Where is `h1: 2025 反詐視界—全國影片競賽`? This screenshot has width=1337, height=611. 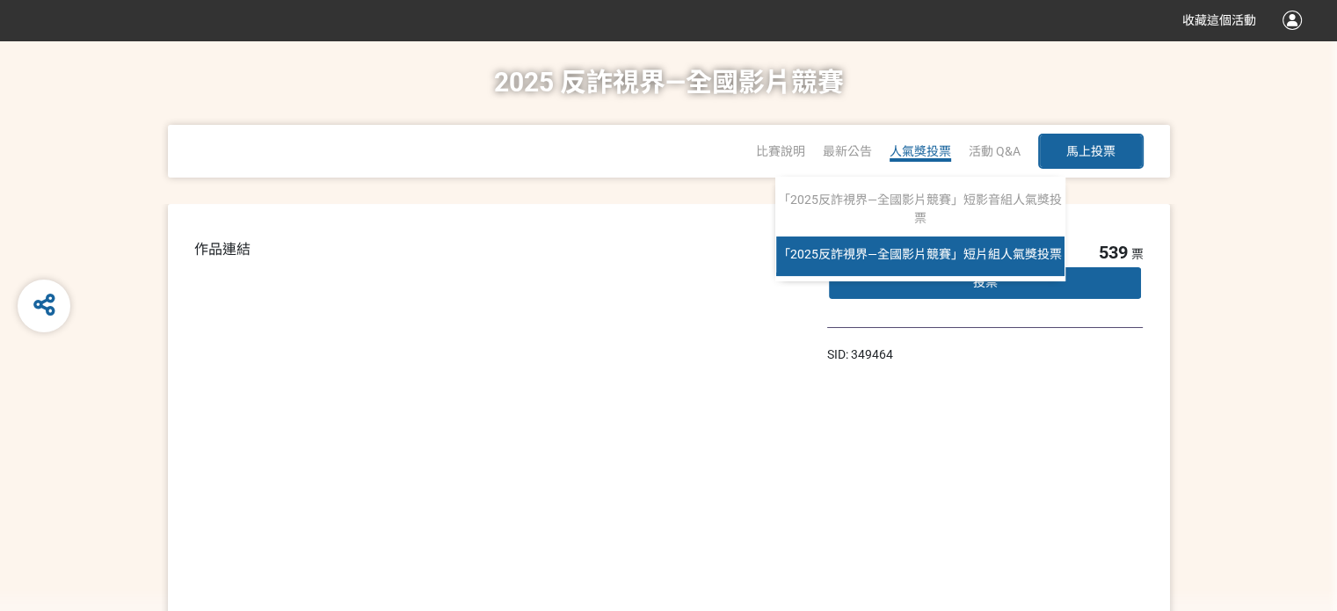 h1: 2025 反詐視界—全國影片競賽 is located at coordinates (669, 83).